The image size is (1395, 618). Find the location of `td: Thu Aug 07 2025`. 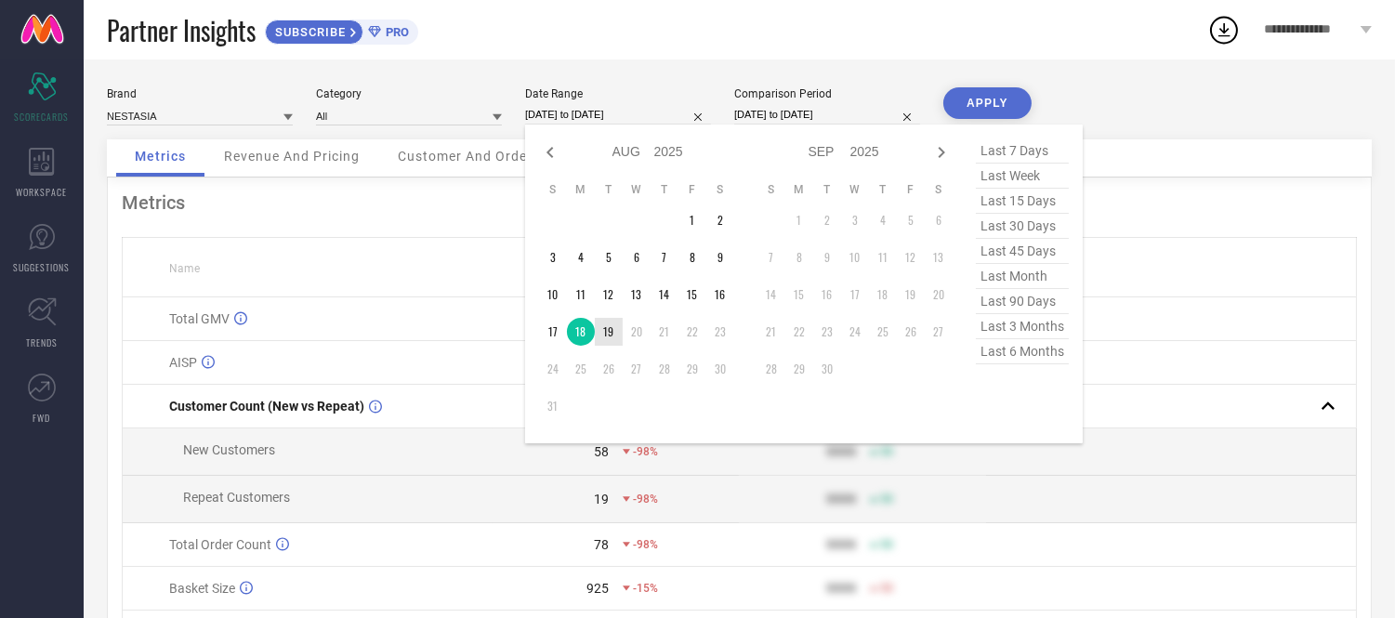

td: Thu Aug 07 2025 is located at coordinates (665, 257).